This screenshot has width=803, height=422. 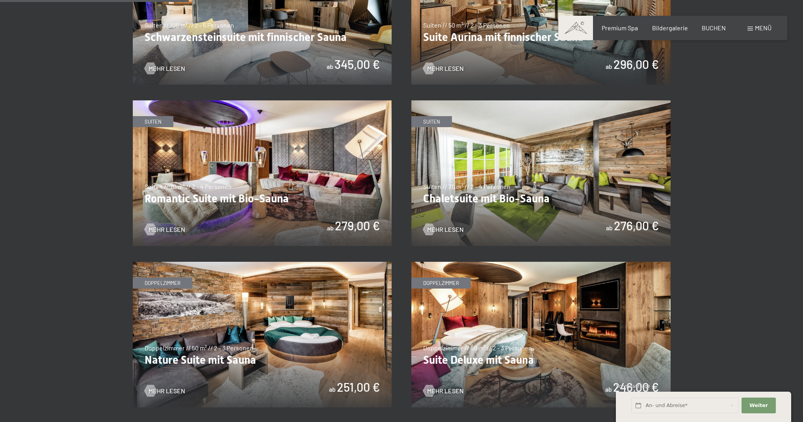 I want to click on span: Menü, so click(x=763, y=28).